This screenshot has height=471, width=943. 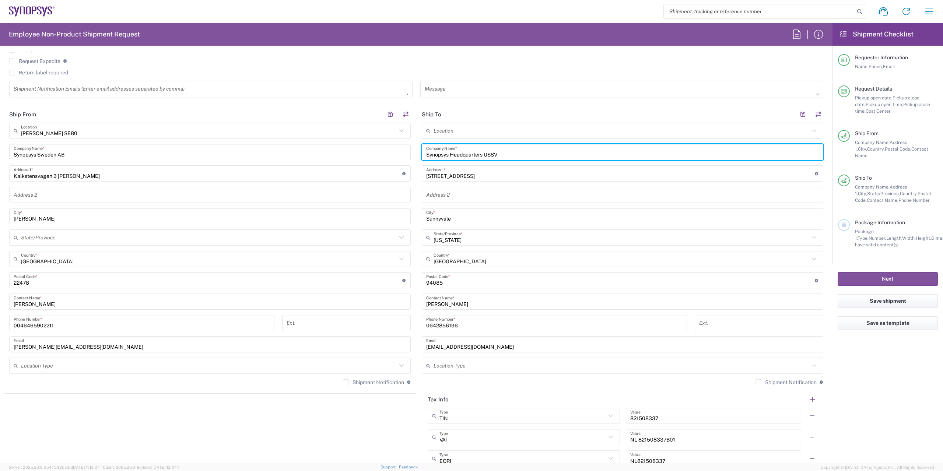 I want to click on label: Return label required, so click(x=39, y=73).